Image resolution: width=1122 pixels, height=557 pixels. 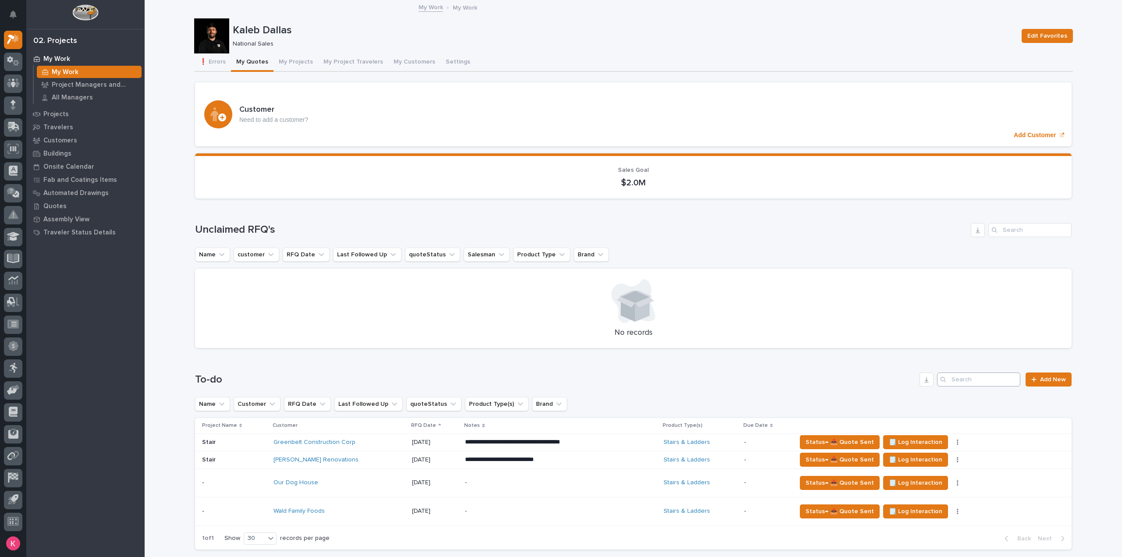 I want to click on button: Product Type, so click(x=542, y=255).